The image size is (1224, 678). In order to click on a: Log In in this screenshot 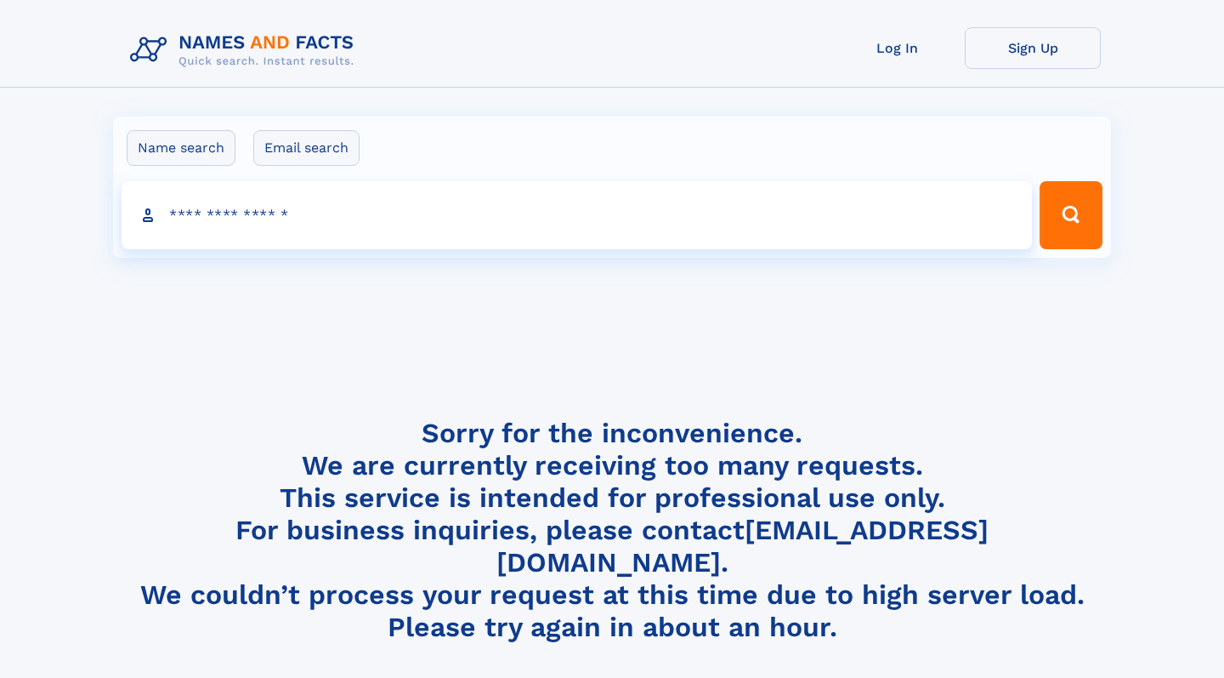, I will do `click(897, 48)`.